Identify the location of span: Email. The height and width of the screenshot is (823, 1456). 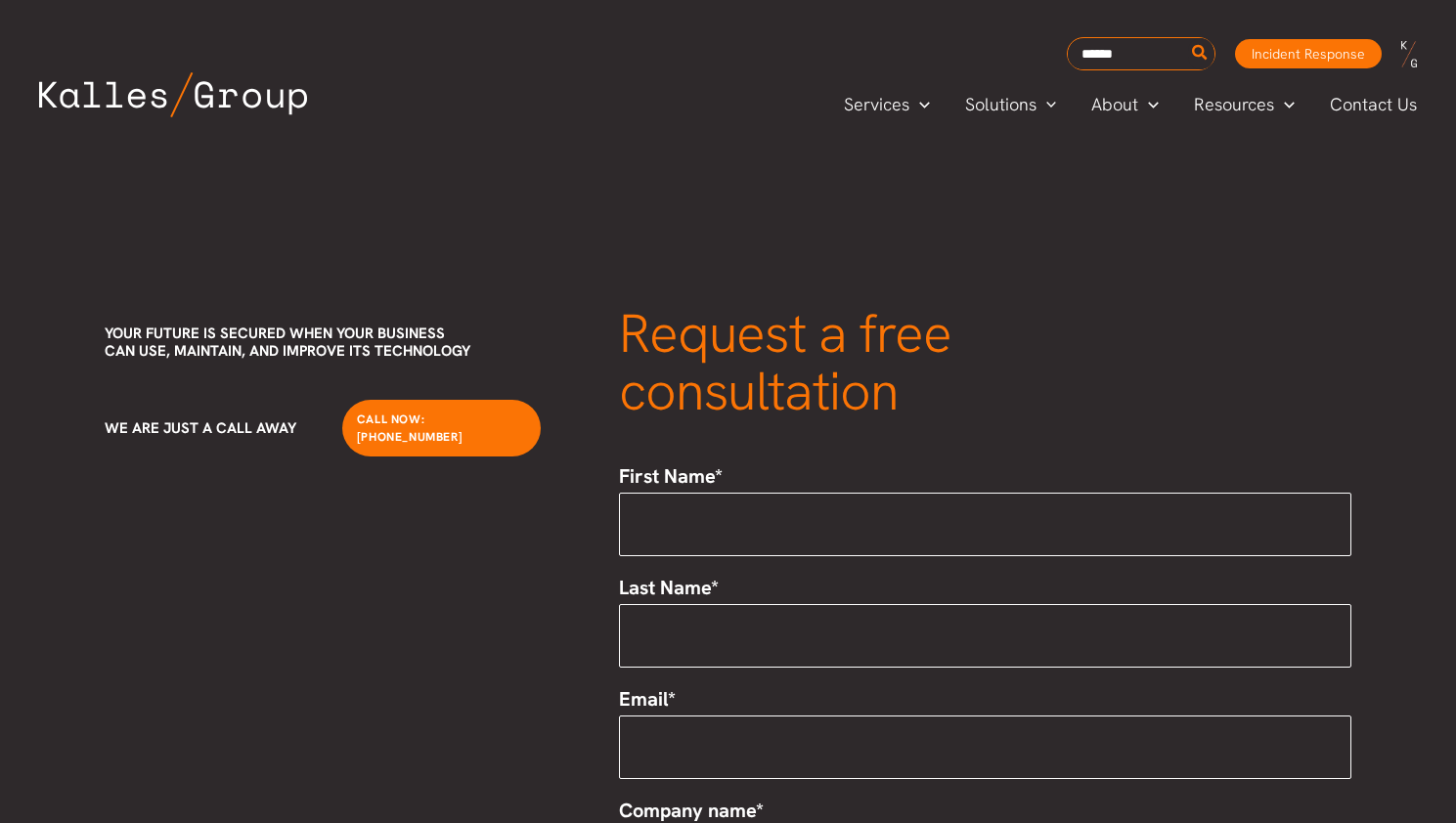
(644, 699).